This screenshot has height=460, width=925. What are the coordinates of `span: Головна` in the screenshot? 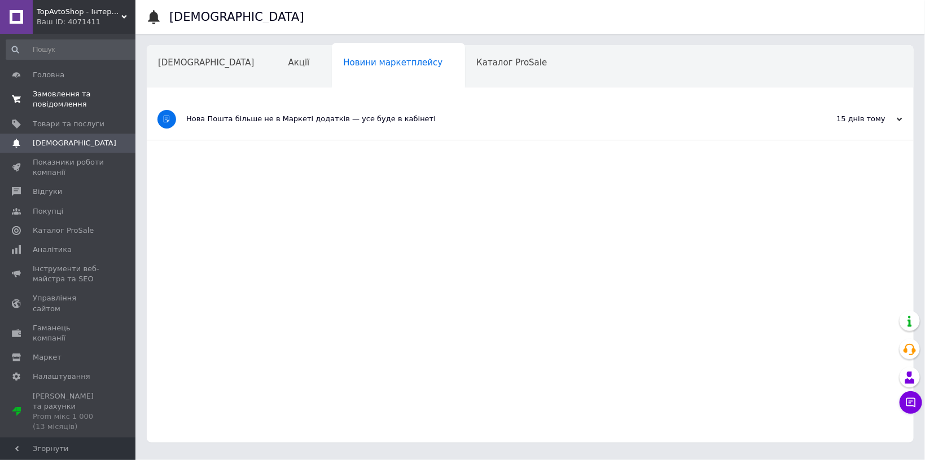 It's located at (49, 75).